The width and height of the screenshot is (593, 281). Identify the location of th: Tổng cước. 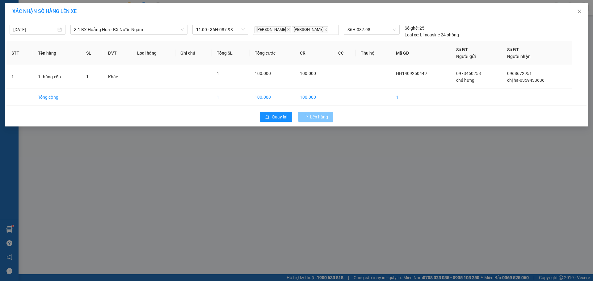
(272, 53).